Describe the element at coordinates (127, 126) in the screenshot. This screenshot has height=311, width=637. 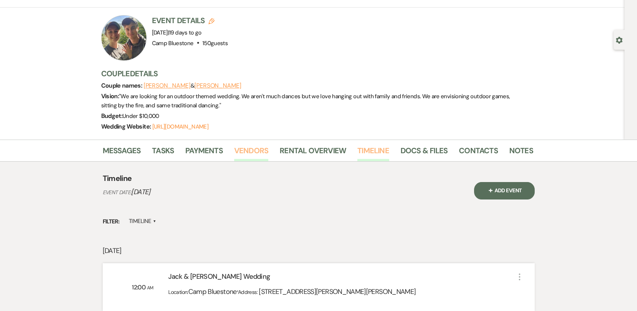
I see `span: Wedding Website:` at that location.